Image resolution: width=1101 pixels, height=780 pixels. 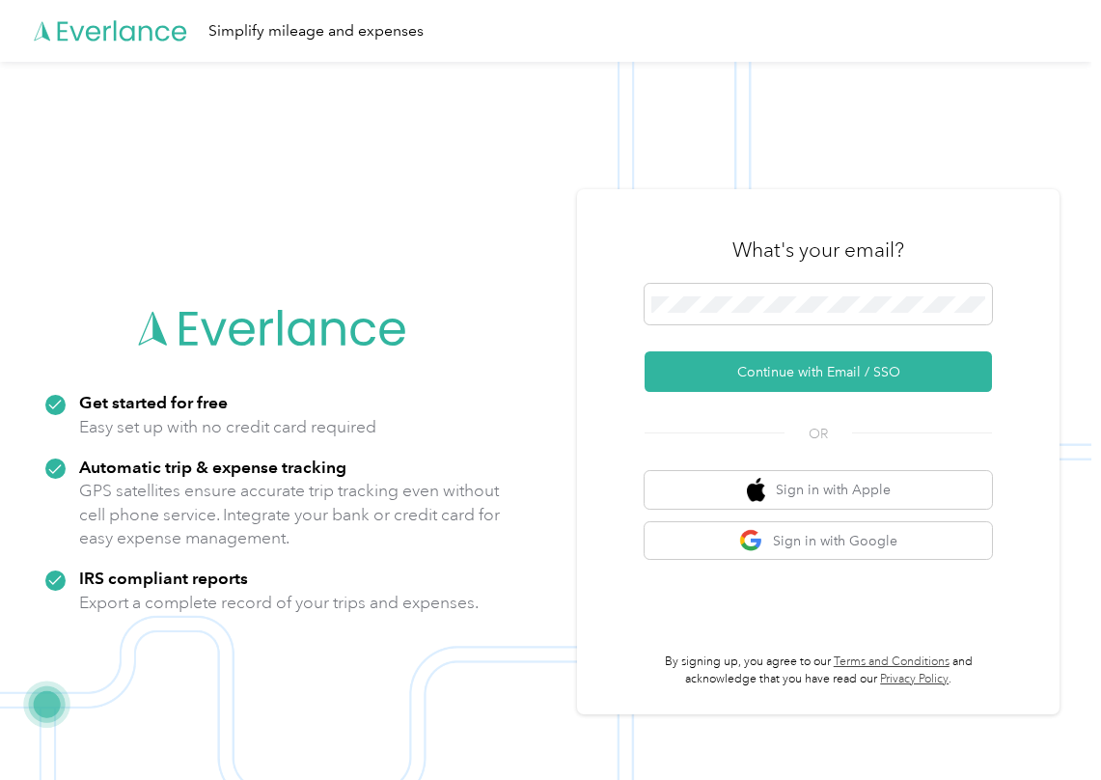 What do you see at coordinates (289, 514) in the screenshot?
I see `p: GPS satellites ensure accurate trip tracking even without cell phone service. Integrate your bank...` at bounding box center [289, 514].